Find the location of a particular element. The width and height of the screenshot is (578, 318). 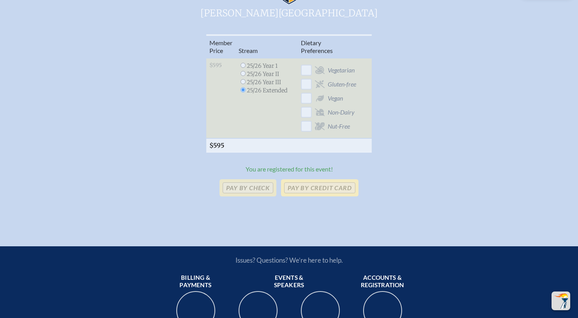

span: Vegetarian is located at coordinates (341, 70).